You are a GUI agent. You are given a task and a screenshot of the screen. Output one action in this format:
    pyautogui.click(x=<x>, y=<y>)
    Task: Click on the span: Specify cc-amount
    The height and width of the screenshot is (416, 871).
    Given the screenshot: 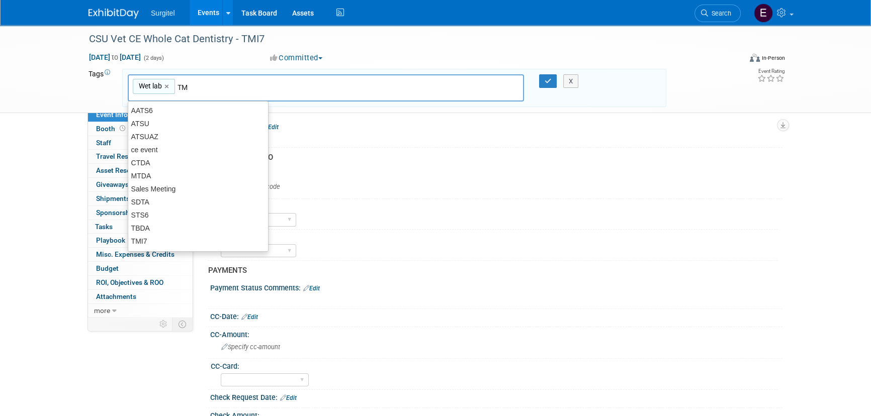 What is the action you would take?
    pyautogui.click(x=250, y=347)
    